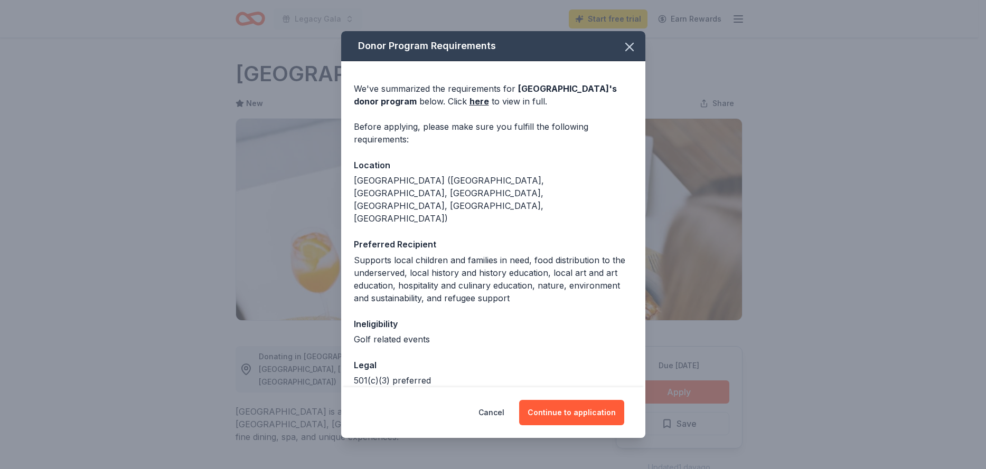  Describe the element at coordinates (493, 365) in the screenshot. I see `div: Legal` at that location.